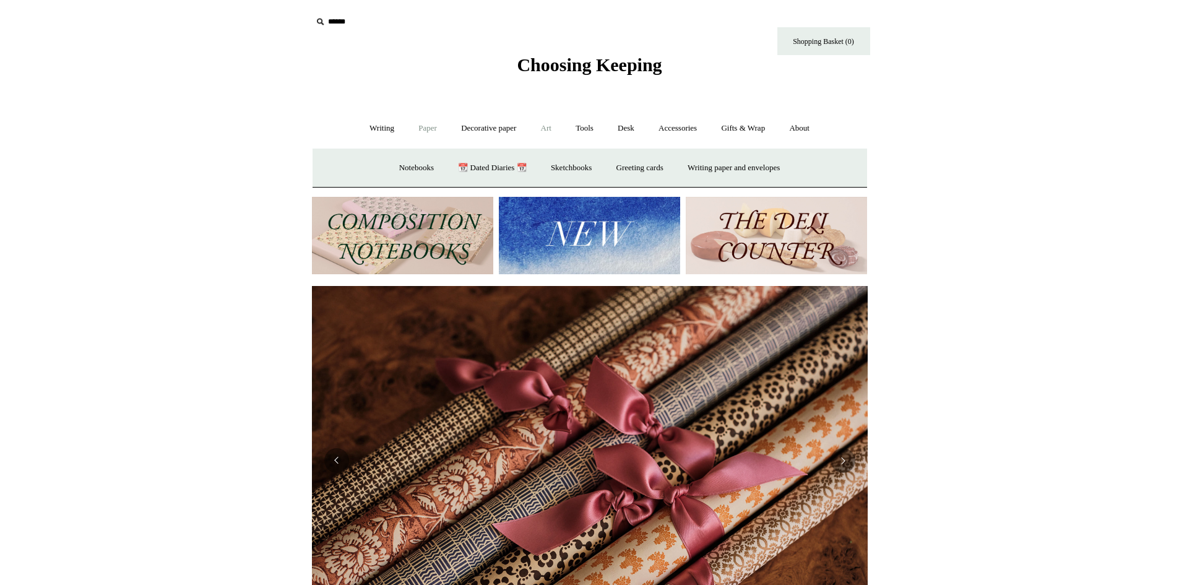  I want to click on a: Writing paper and envelopes, so click(733, 168).